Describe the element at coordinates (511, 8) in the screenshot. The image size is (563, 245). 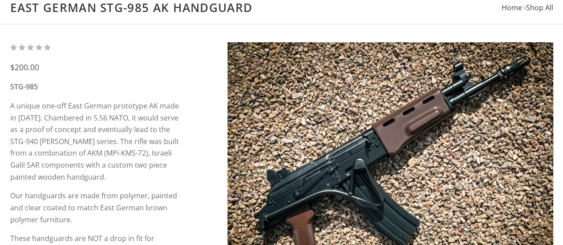
I see `a: Home` at that location.